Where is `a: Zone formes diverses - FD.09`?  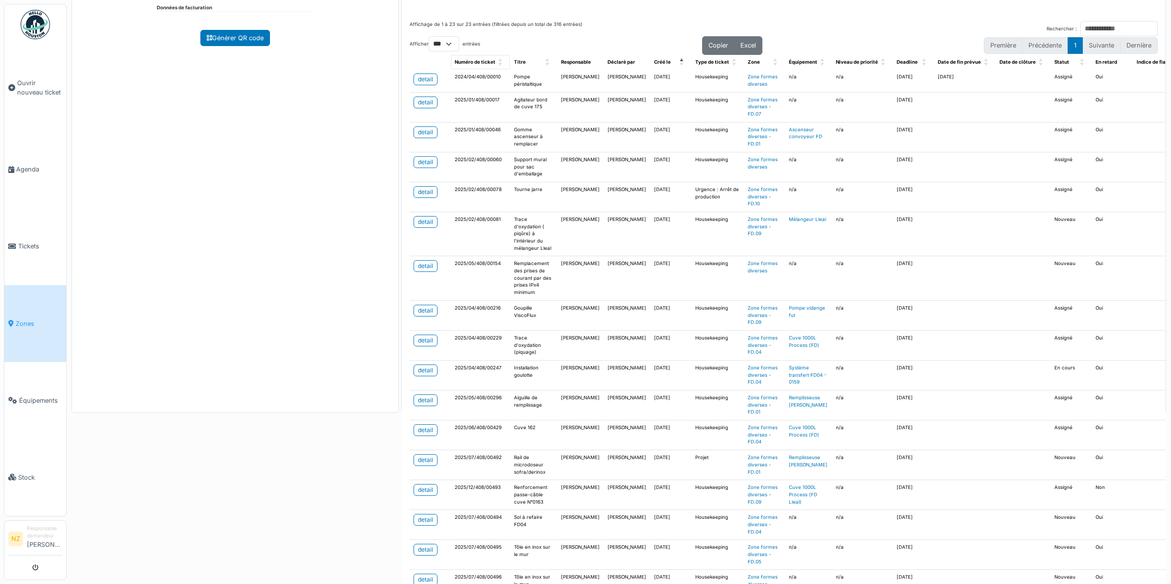 a: Zone formes diverses - FD.09 is located at coordinates (763, 495).